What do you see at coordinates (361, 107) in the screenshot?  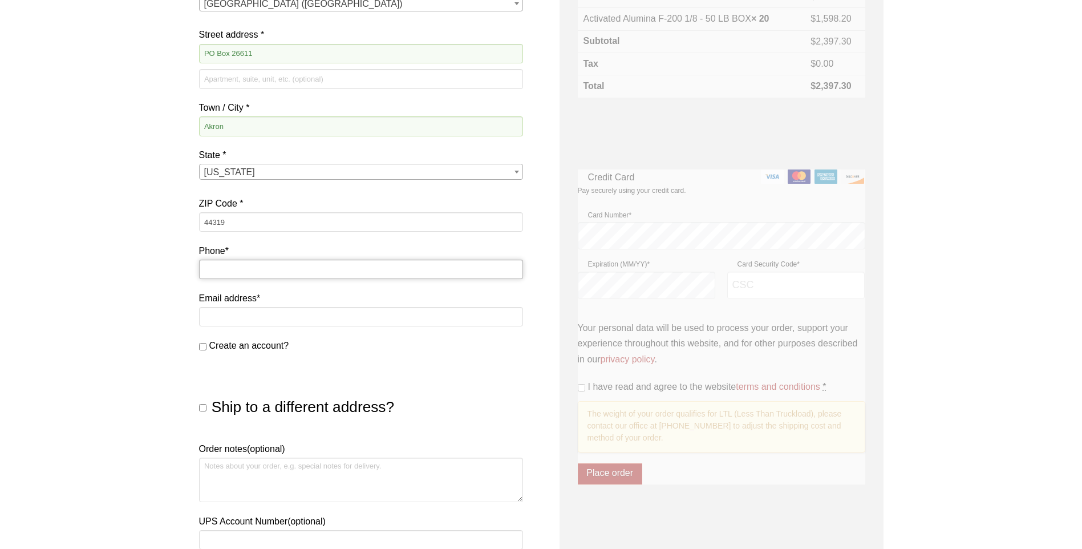 I see `label: Town / City` at bounding box center [361, 107].